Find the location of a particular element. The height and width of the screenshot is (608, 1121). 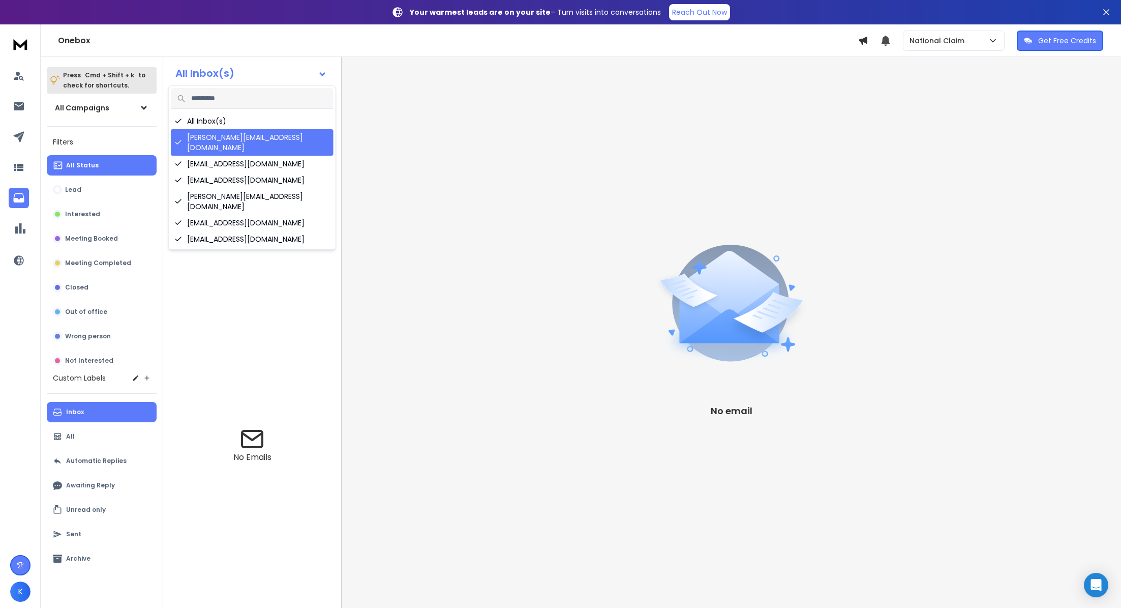

p: Wrong person is located at coordinates (88, 336).